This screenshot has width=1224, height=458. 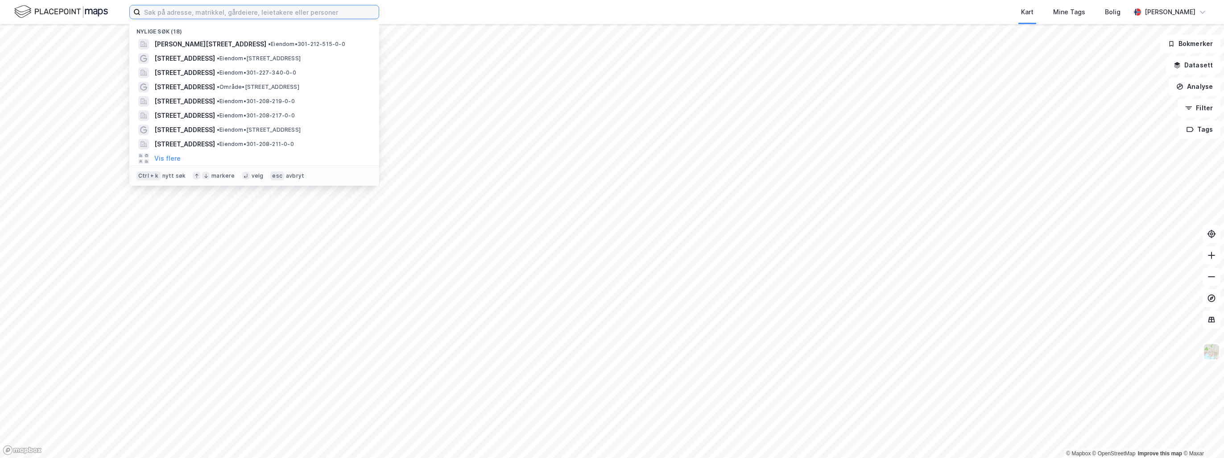 What do you see at coordinates (255, 144) in the screenshot?
I see `span: Eiendom • 301-208-211-0-0` at bounding box center [255, 144].